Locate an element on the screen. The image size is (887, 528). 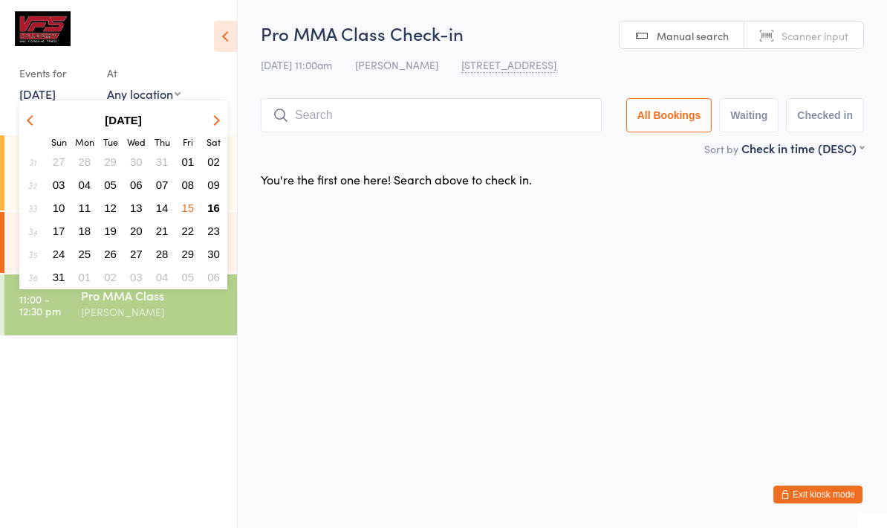
button: 30 is located at coordinates (213, 253).